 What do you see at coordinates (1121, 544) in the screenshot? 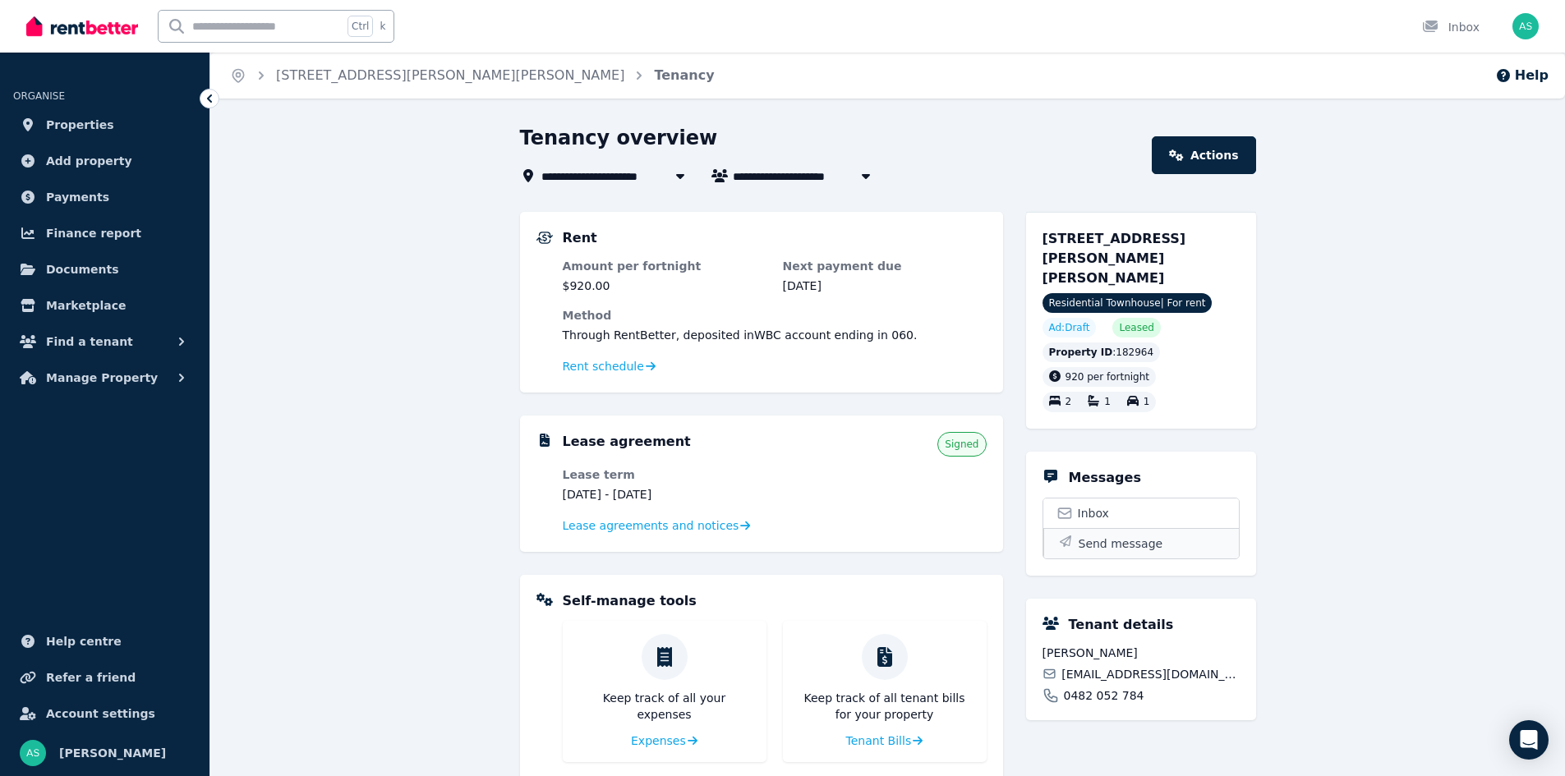
I see `span: Send message` at bounding box center [1121, 544].